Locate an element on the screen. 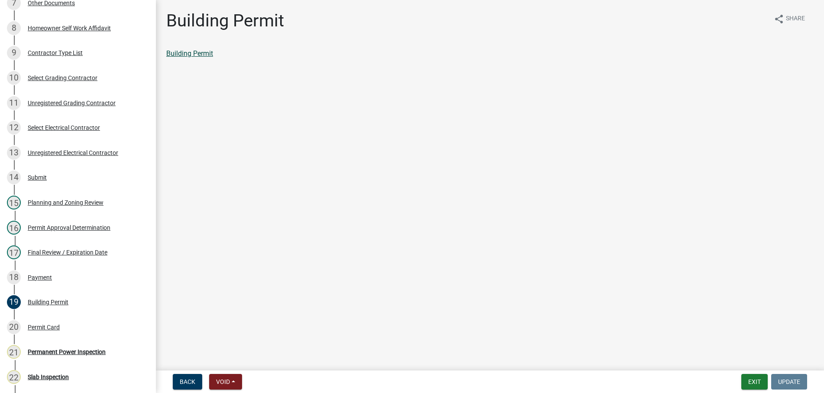 The height and width of the screenshot is (393, 824). span: Back is located at coordinates (188, 382).